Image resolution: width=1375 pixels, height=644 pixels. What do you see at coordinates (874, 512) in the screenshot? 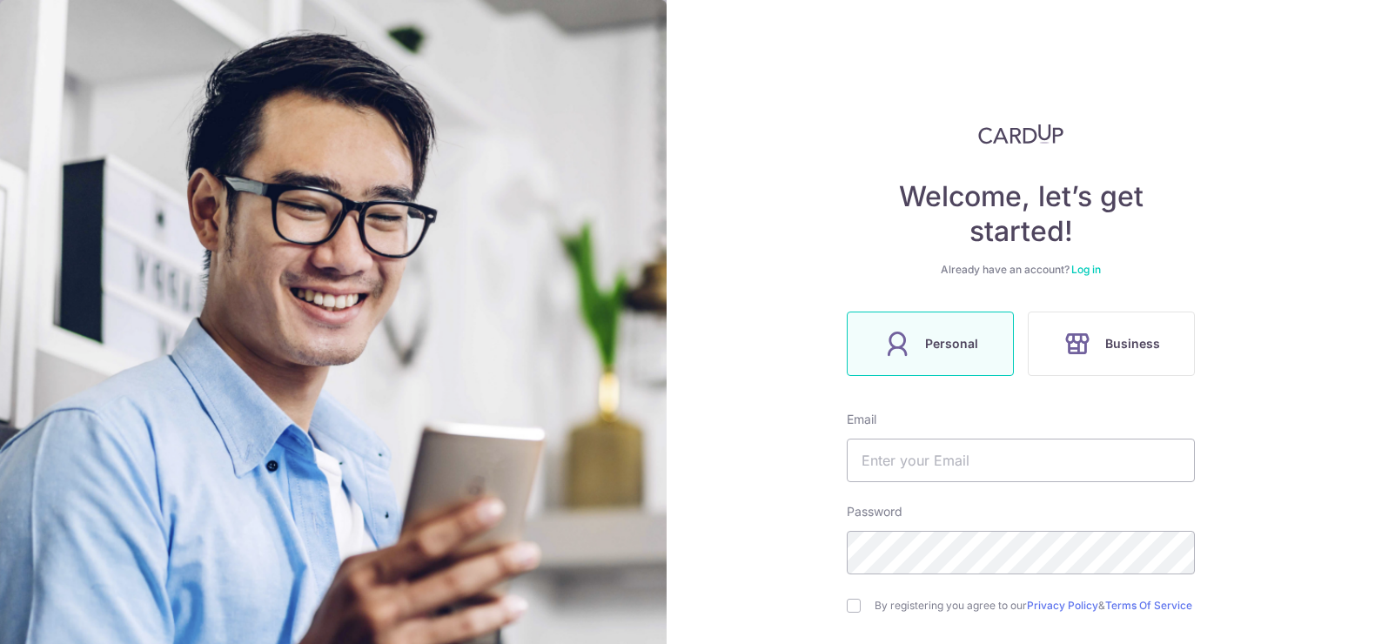
I see `label: Password` at bounding box center [874, 512].